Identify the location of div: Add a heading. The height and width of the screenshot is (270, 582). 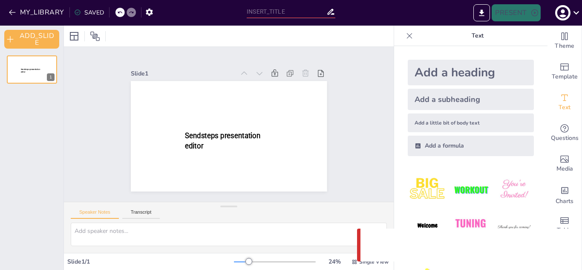
(471, 72).